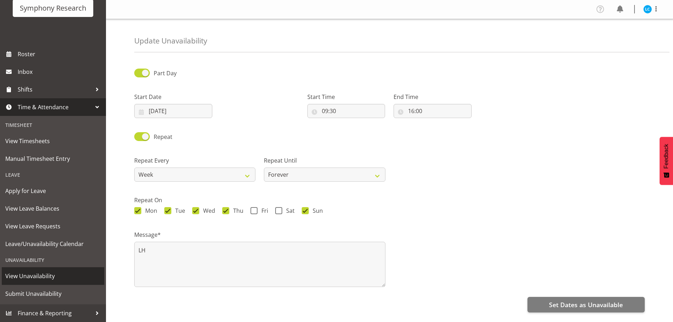 The height and width of the screenshot is (322, 673). I want to click on label: Start Time, so click(346, 97).